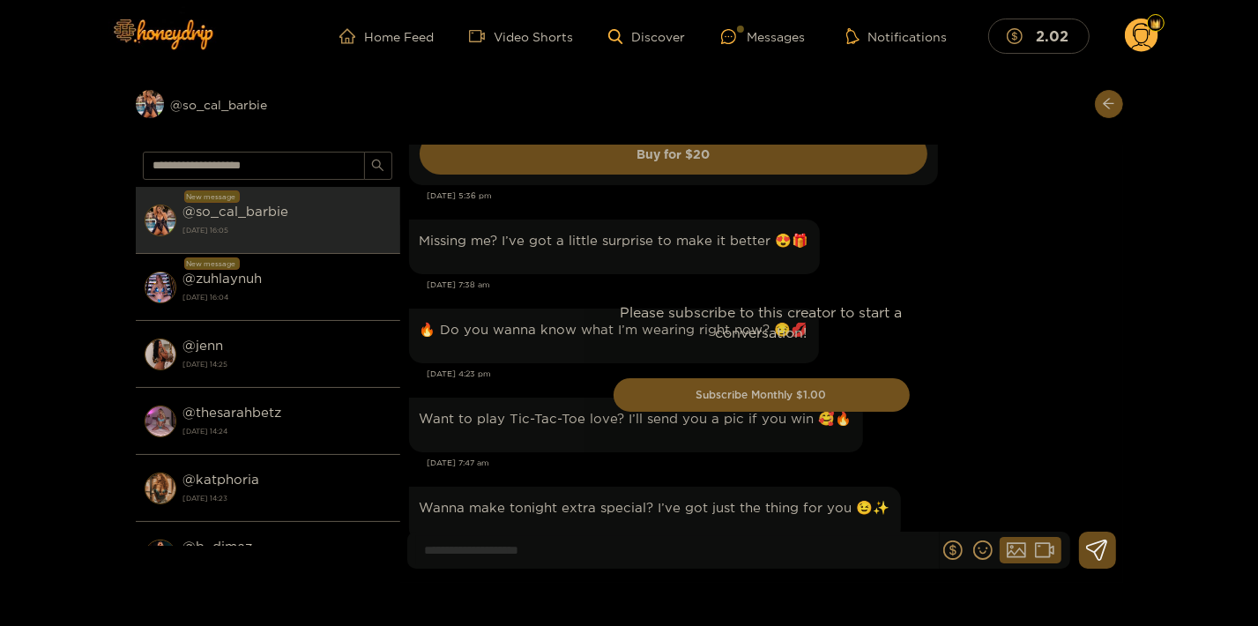  Describe the element at coordinates (218, 546) in the screenshot. I see `strong: @ b_dimez` at that location.